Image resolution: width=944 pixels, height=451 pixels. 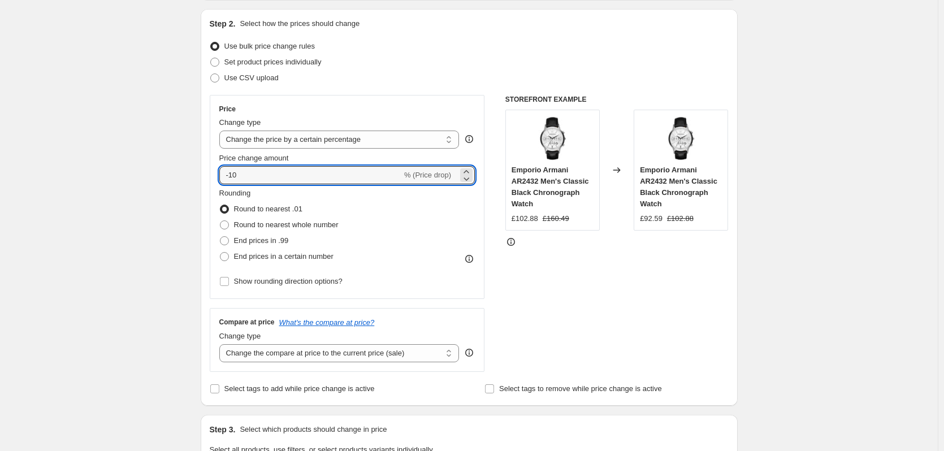 What do you see at coordinates (680, 219) in the screenshot?
I see `strike: £102.88` at bounding box center [680, 219].